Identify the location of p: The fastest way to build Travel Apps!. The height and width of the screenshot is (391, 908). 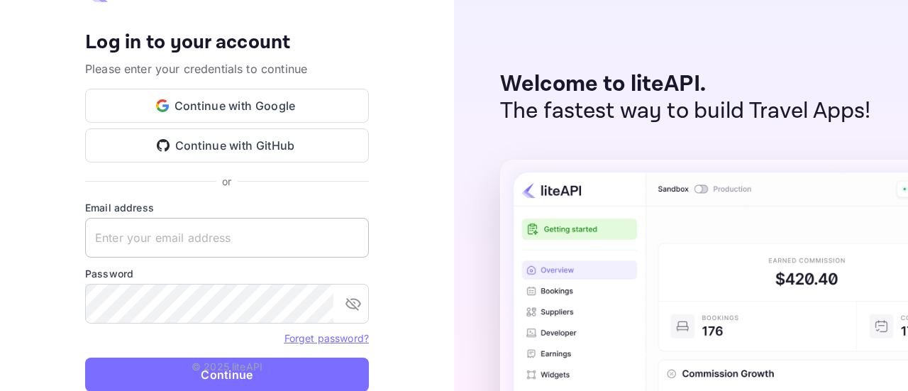
(685, 111).